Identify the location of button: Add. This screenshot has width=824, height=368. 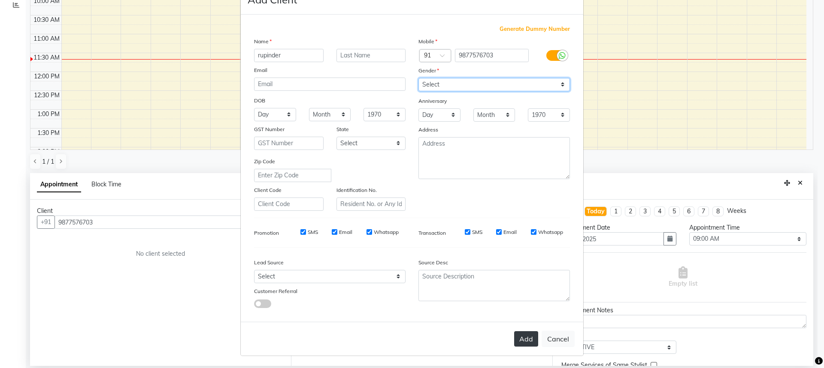
(526, 339).